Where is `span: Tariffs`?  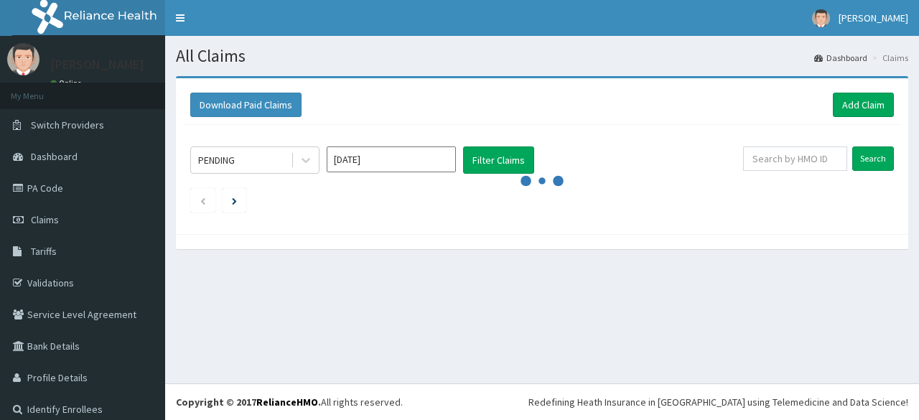 span: Tariffs is located at coordinates (44, 251).